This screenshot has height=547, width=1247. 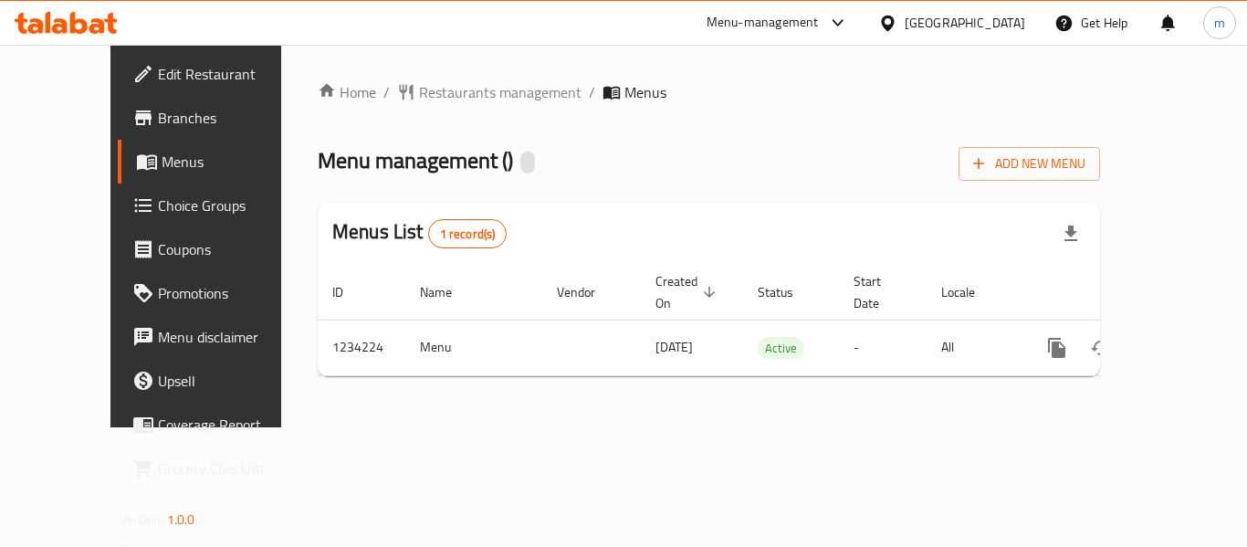 What do you see at coordinates (1219, 23) in the screenshot?
I see `span: m` at bounding box center [1219, 23].